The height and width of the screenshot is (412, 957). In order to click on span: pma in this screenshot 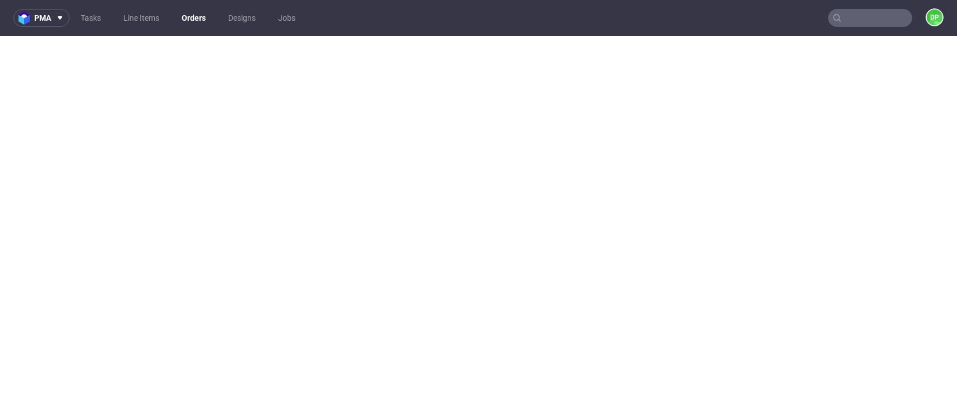, I will do `click(43, 18)`.